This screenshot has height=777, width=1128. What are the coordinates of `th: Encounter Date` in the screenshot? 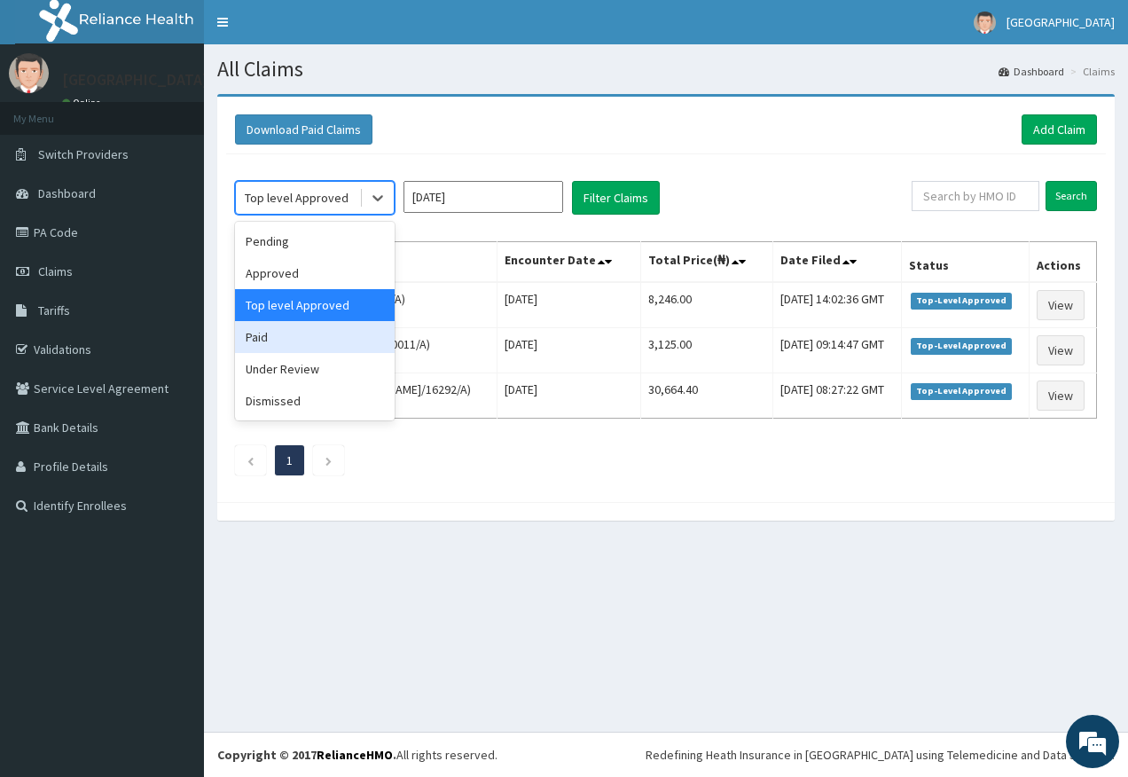 It's located at (569, 262).